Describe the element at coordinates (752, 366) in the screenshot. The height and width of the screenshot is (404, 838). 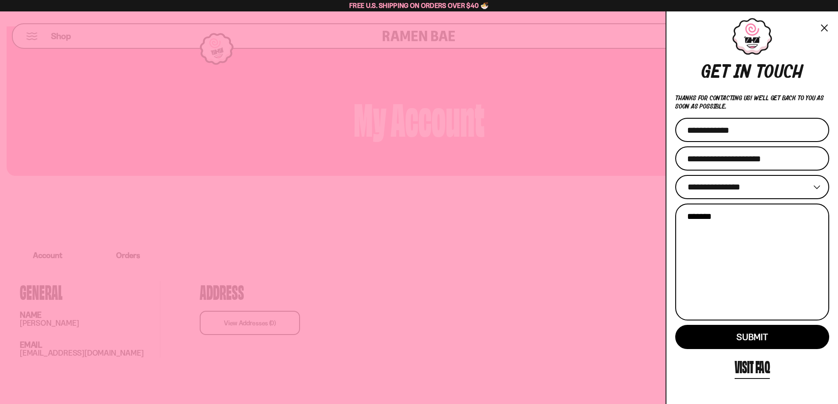
I see `a: Visit FAQ` at that location.